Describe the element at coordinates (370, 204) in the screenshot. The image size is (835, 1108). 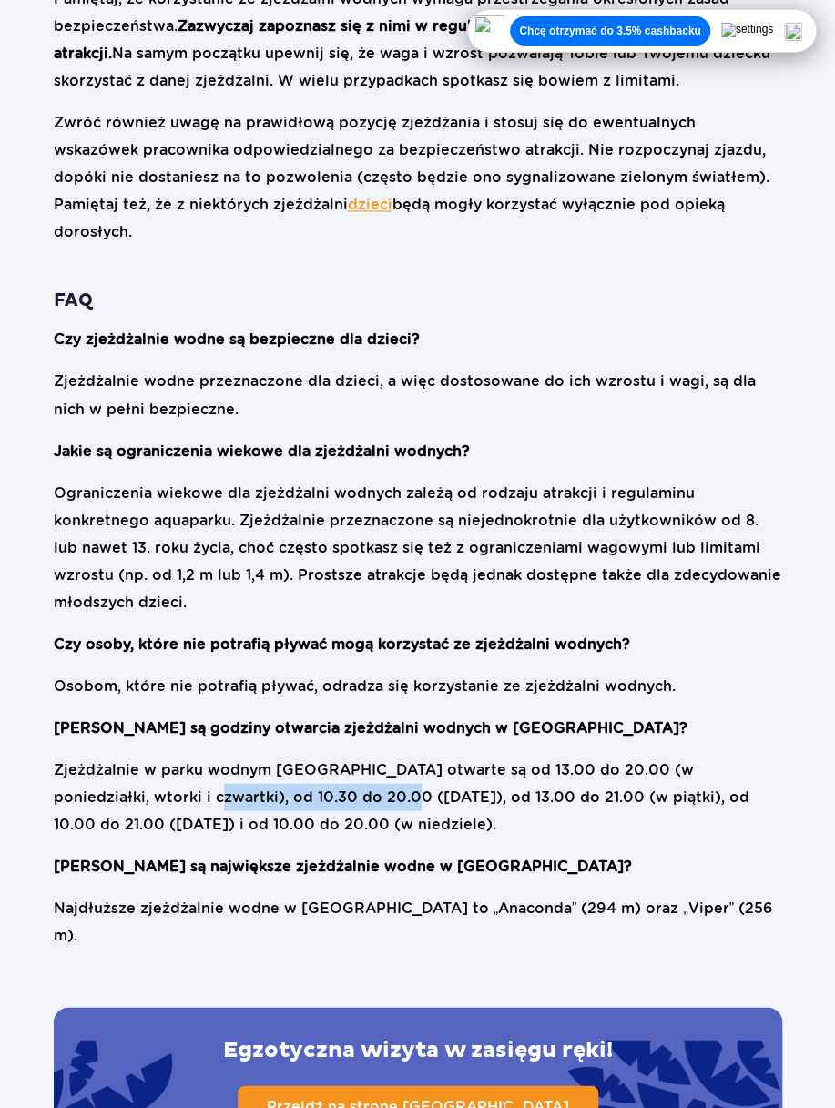
I see `a: dzieci` at that location.